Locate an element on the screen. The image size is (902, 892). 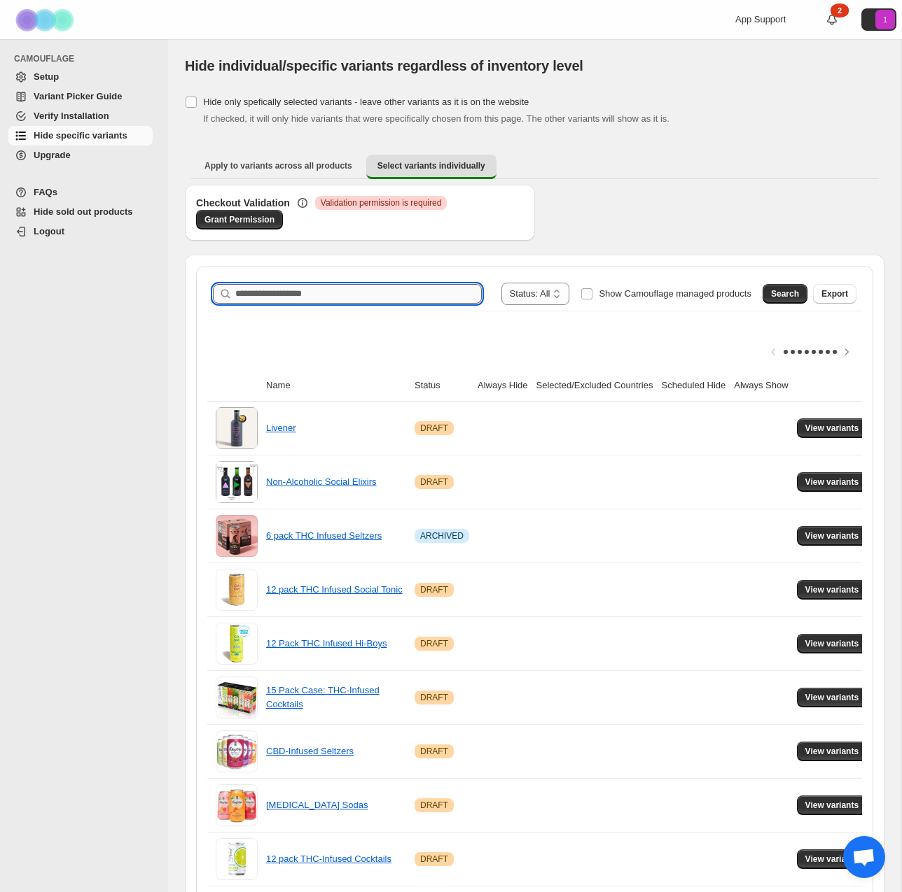
img: 15 Pack Case: THC-Infused Cocktails is located at coordinates (237, 698).